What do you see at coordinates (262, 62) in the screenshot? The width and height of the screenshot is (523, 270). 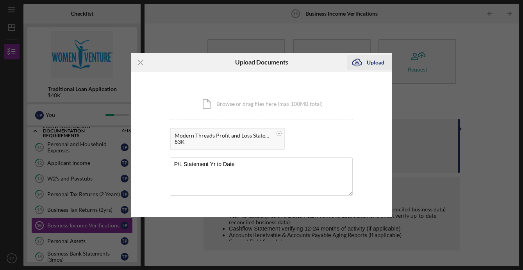 I see `h6: Upload Documents` at bounding box center [262, 62].